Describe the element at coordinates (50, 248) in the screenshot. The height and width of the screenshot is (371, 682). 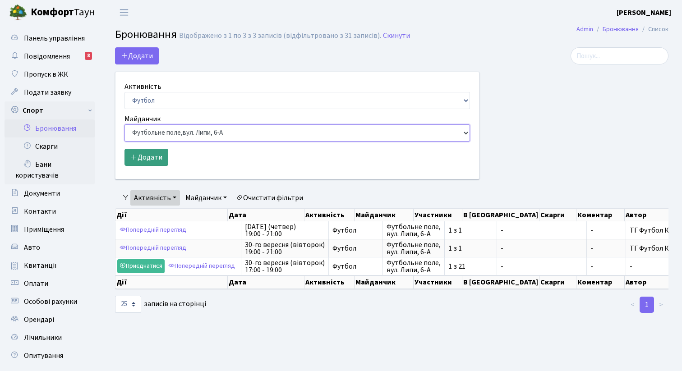
I see `a: Авто` at that location.